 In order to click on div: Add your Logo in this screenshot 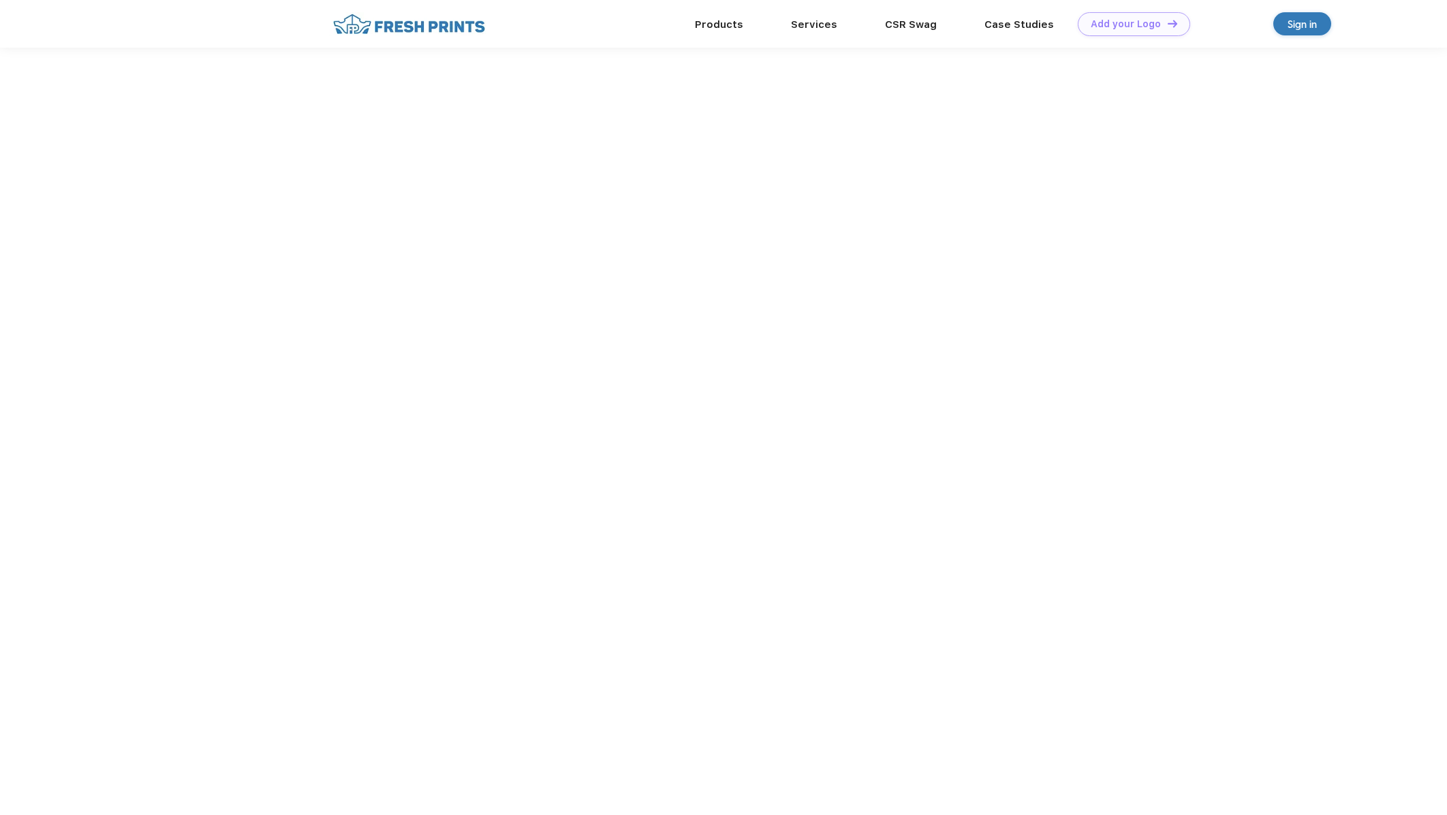, I will do `click(1125, 24)`.